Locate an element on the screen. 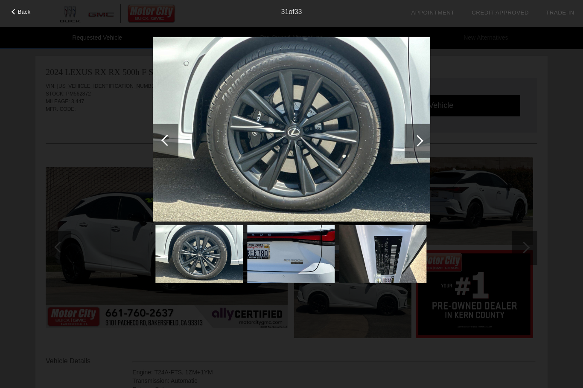 The image size is (583, 388). span: 33 is located at coordinates (298, 12).